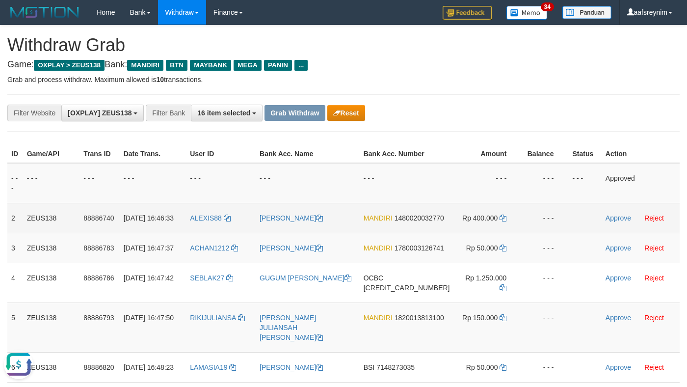 The height and width of the screenshot is (387, 687). I want to click on button: 16 item selected, so click(227, 113).